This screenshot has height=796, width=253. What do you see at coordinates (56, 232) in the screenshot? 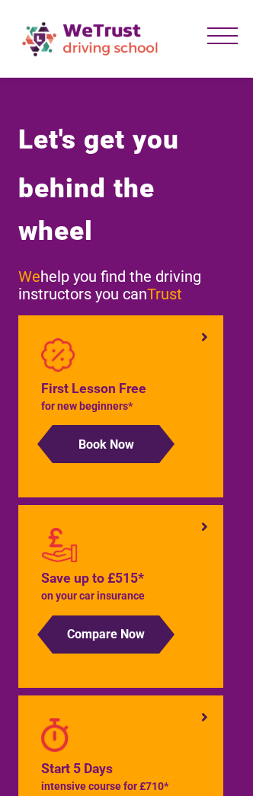
I see `span: wheel` at bounding box center [56, 232].